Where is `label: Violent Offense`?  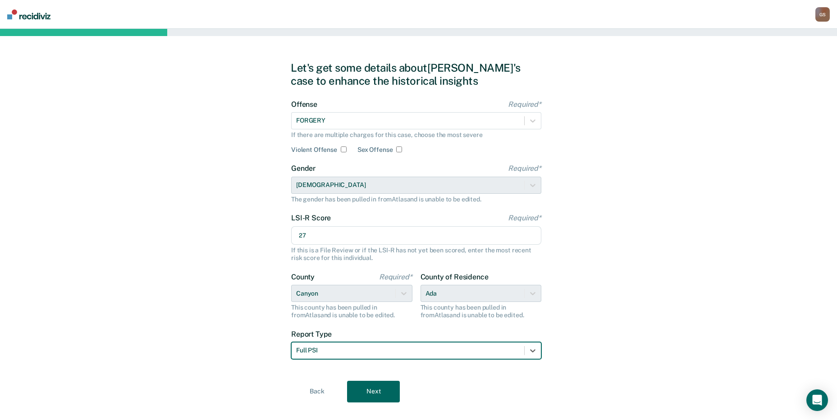 label: Violent Offense is located at coordinates (314, 150).